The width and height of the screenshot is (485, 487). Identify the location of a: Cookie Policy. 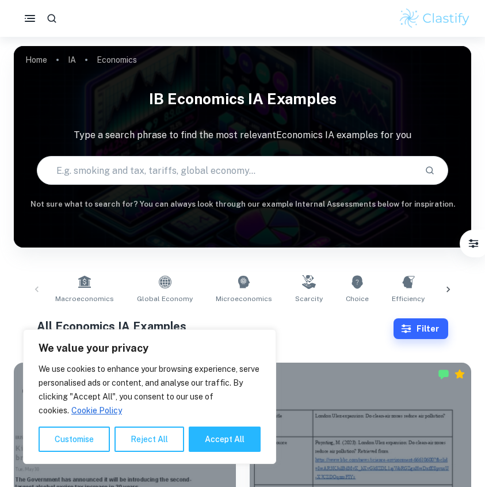
(97, 410).